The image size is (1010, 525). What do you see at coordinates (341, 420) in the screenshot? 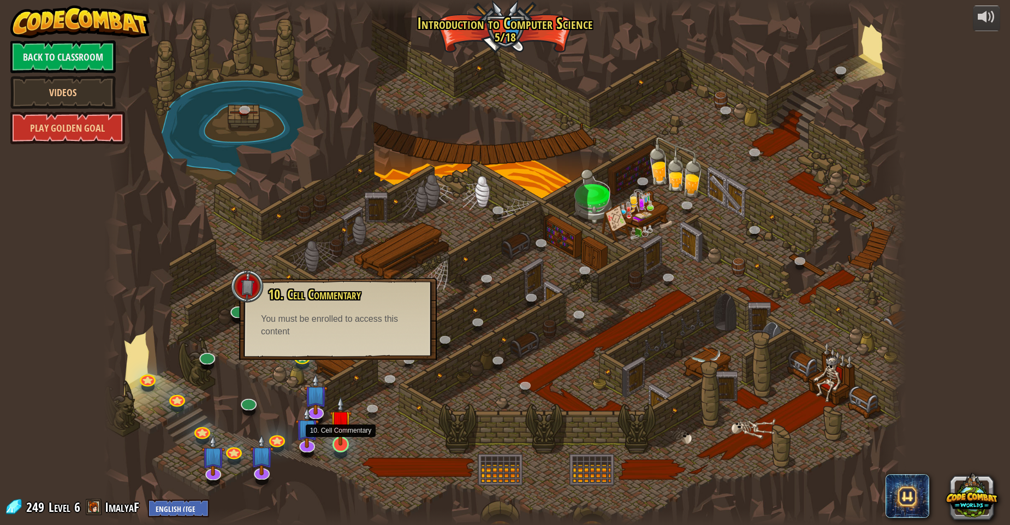
I see `img: level-banner-unstarted.png` at bounding box center [341, 420].